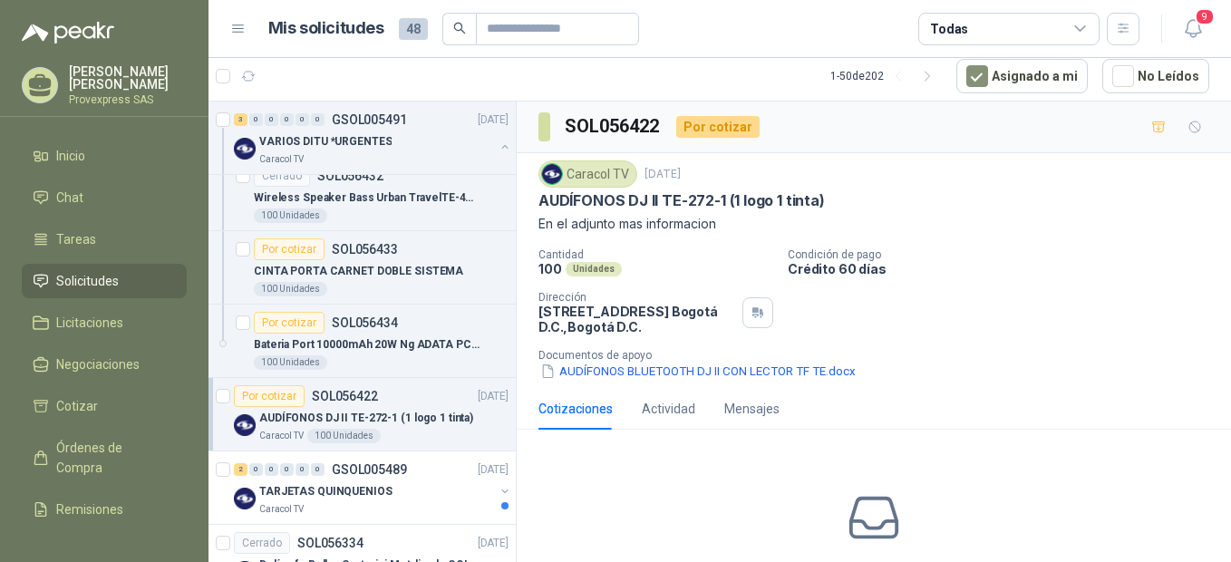 Image resolution: width=1231 pixels, height=562 pixels. What do you see at coordinates (369, 120) in the screenshot?
I see `p: GSOL005491` at bounding box center [369, 120].